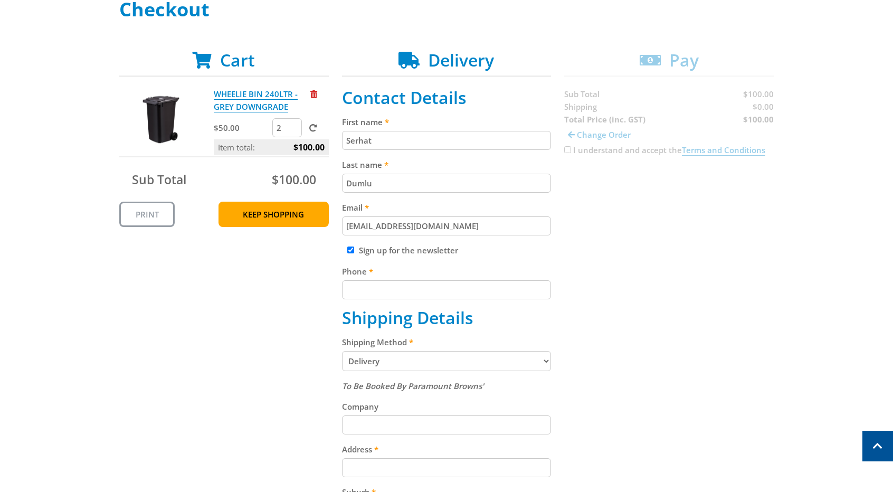  Describe the element at coordinates (159, 180) in the screenshot. I see `span: Sub Total` at that location.